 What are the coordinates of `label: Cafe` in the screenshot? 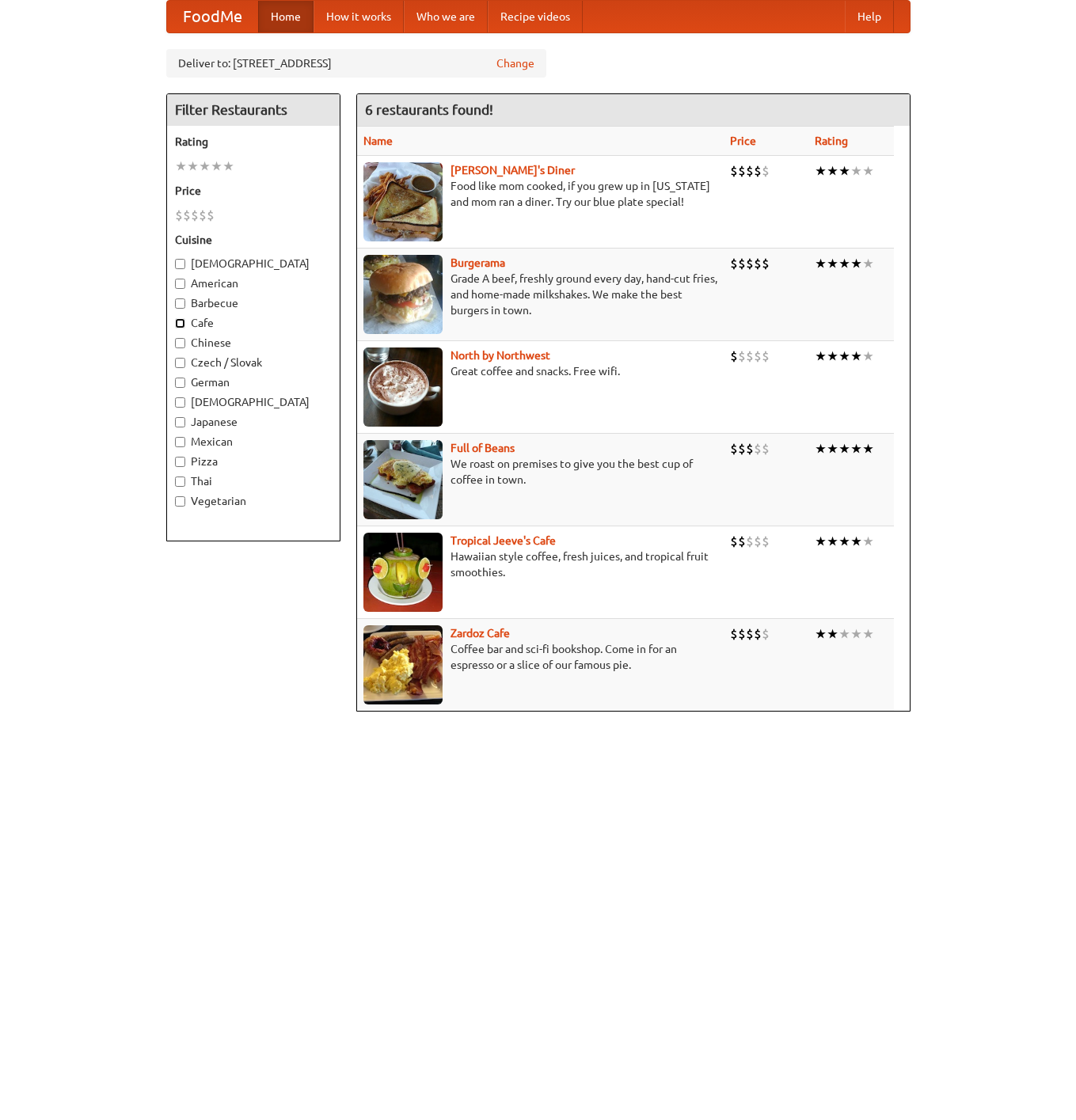 It's located at (253, 323).